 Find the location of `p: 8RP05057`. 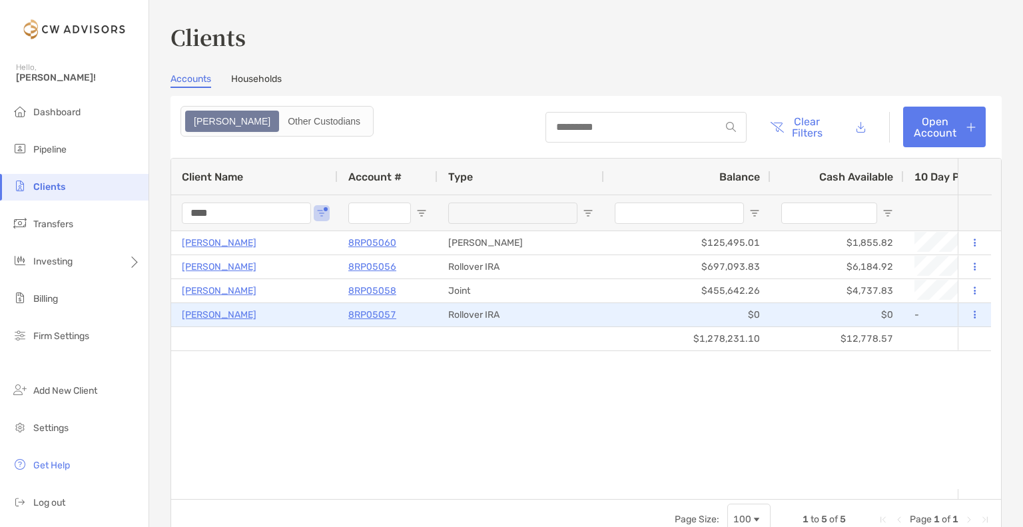

p: 8RP05057 is located at coordinates (372, 314).